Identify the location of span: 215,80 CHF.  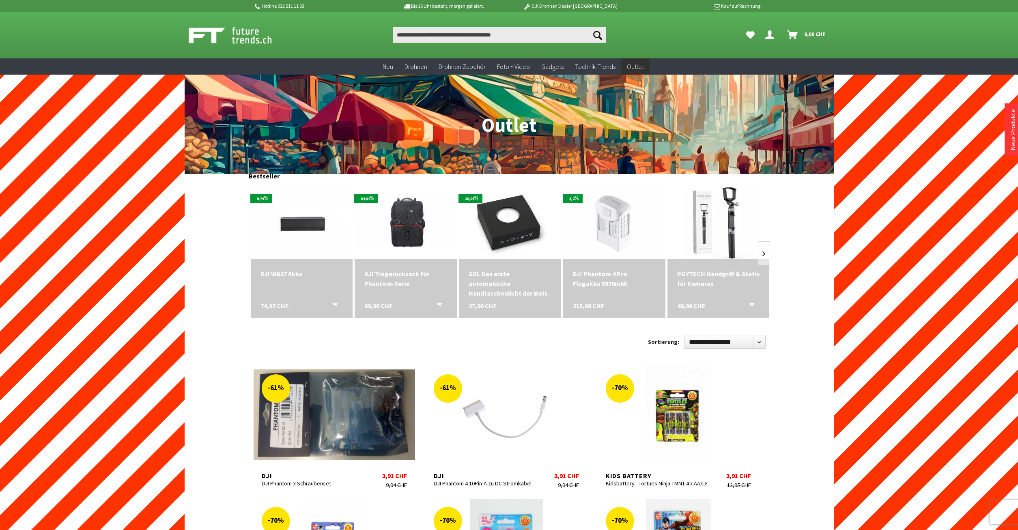
(588, 306).